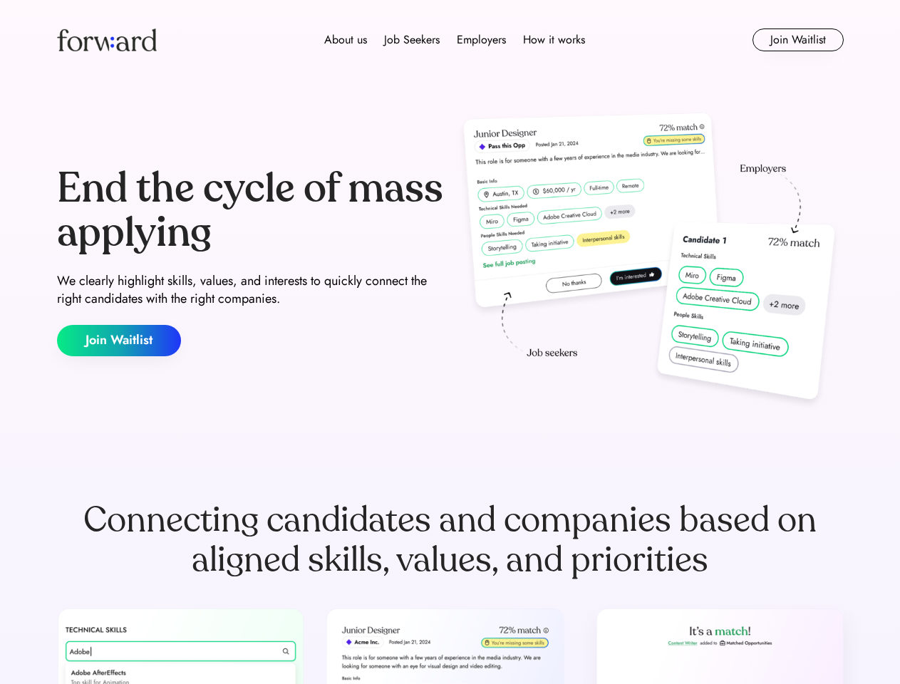  What do you see at coordinates (481, 40) in the screenshot?
I see `div: Employers` at bounding box center [481, 40].